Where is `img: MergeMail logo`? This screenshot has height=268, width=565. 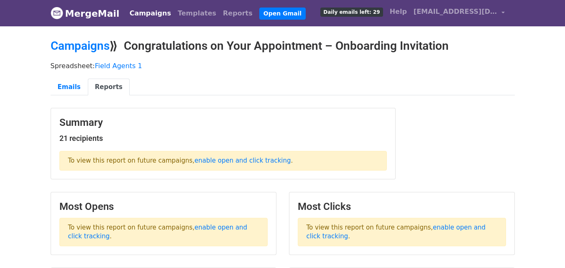 img: MergeMail logo is located at coordinates (57, 13).